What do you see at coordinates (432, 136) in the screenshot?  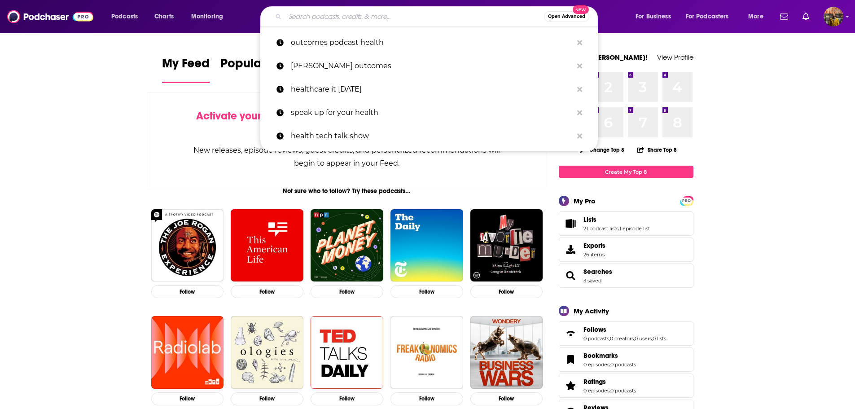 I see `p: health tech talk show` at bounding box center [432, 136].